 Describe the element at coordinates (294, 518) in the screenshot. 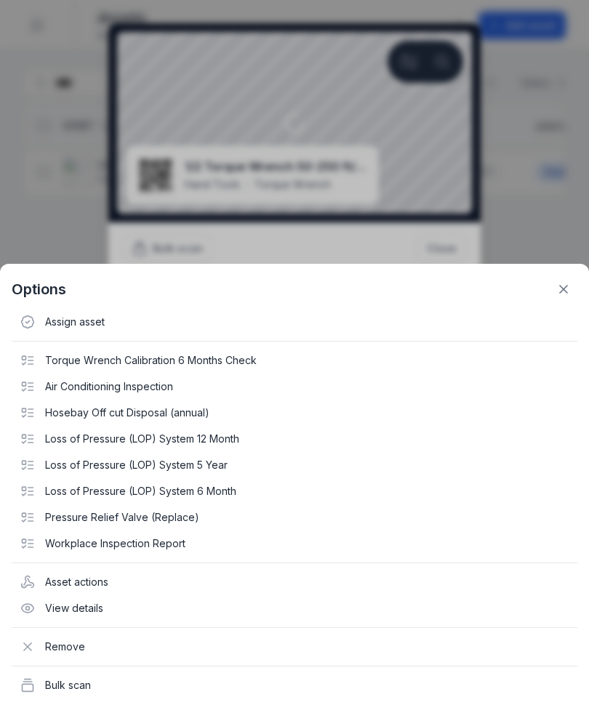

I see `div: Pressure Relief Valve (Replace)` at that location.